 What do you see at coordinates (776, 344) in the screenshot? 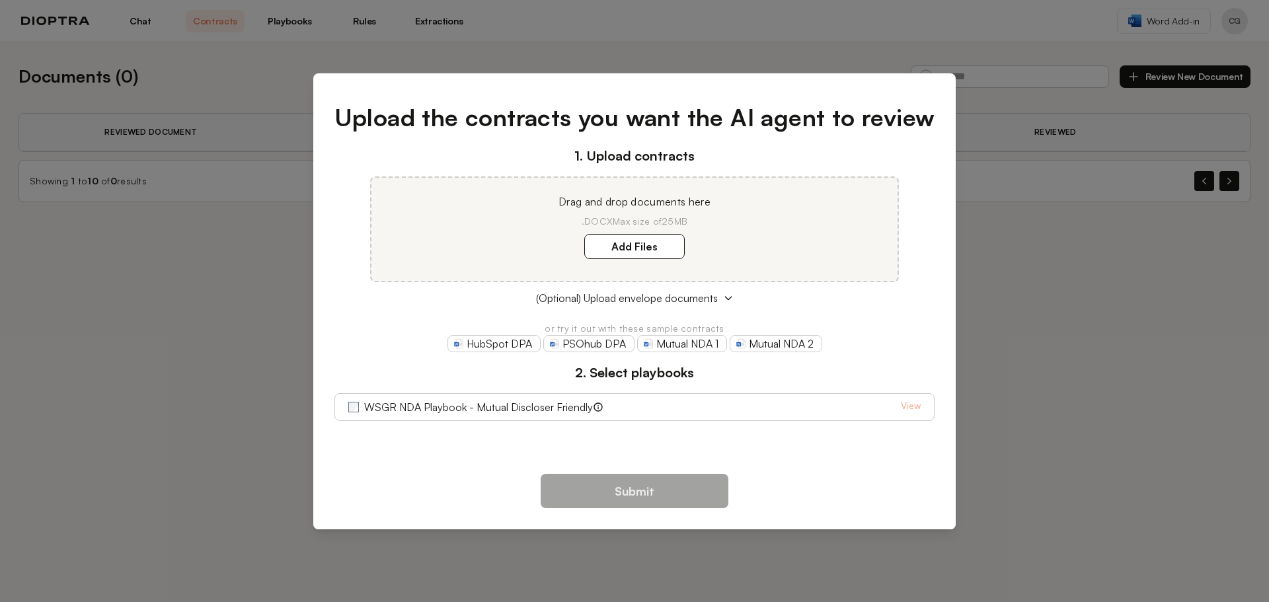
I see `a: Mutual NDA 2` at bounding box center [776, 344].